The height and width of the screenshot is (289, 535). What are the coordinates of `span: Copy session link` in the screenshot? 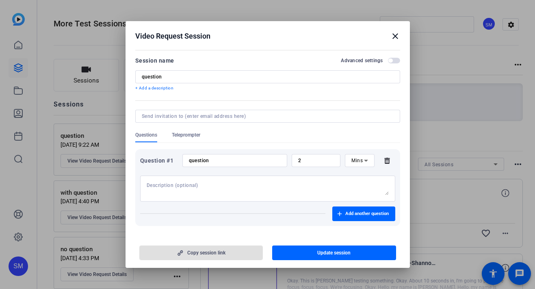 It's located at (206, 253).